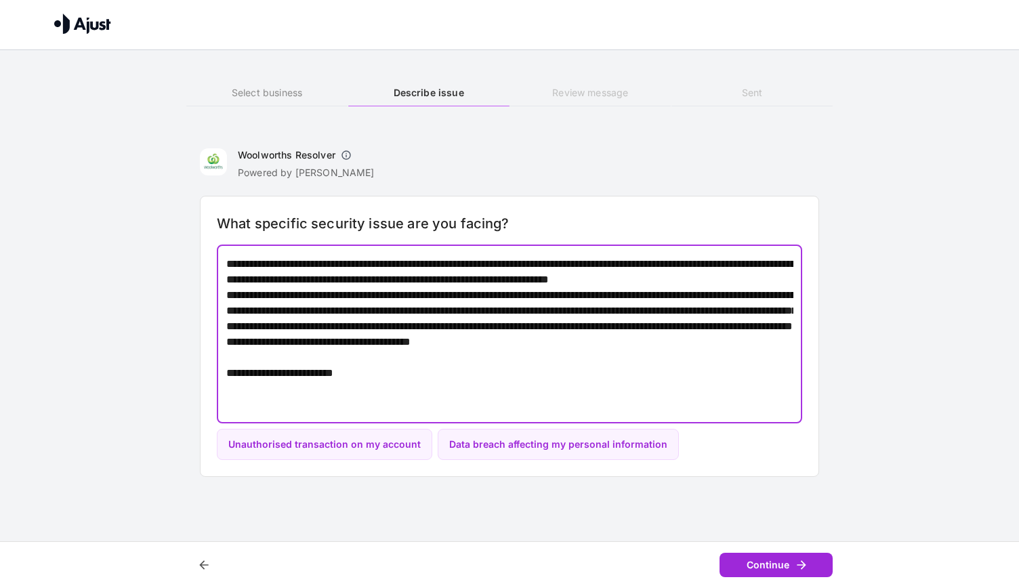 The image size is (1019, 588). I want to click on h6: Review message, so click(590, 93).